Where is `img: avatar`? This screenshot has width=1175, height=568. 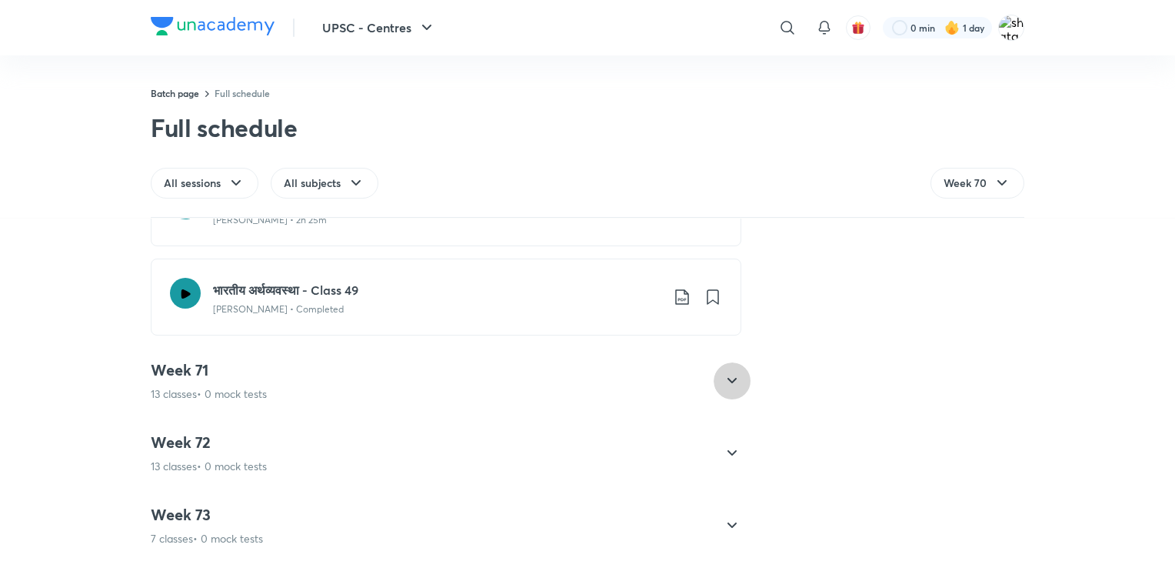 img: avatar is located at coordinates (858, 28).